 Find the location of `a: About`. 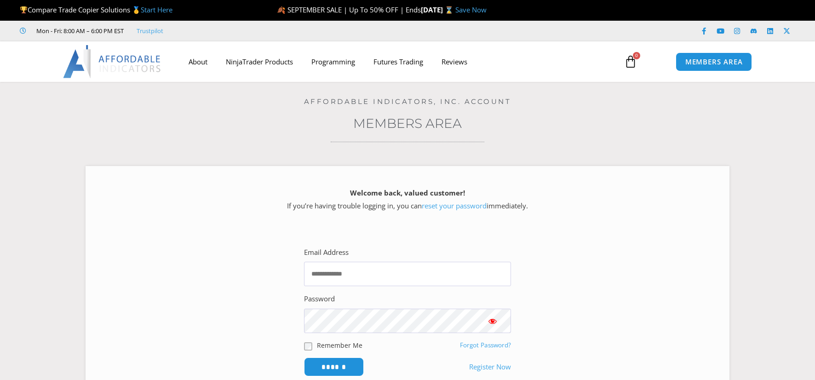

a: About is located at coordinates (198, 62).